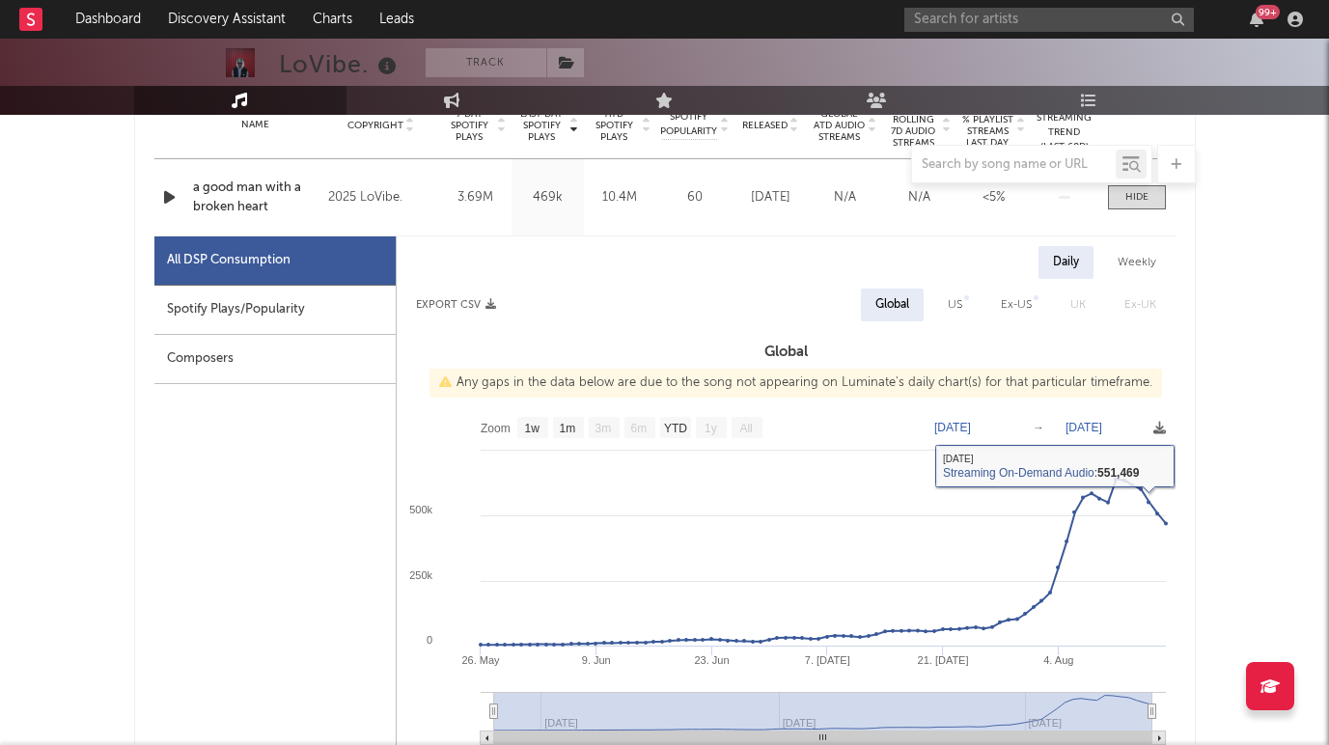 This screenshot has height=745, width=1329. Describe the element at coordinates (495, 429) in the screenshot. I see `text: Zoom` at that location.